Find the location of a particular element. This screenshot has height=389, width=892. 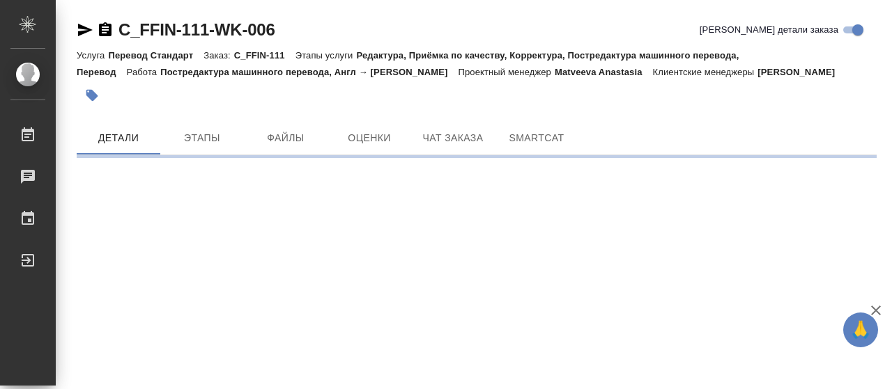

p: Проектный менеджер is located at coordinates (506, 72).